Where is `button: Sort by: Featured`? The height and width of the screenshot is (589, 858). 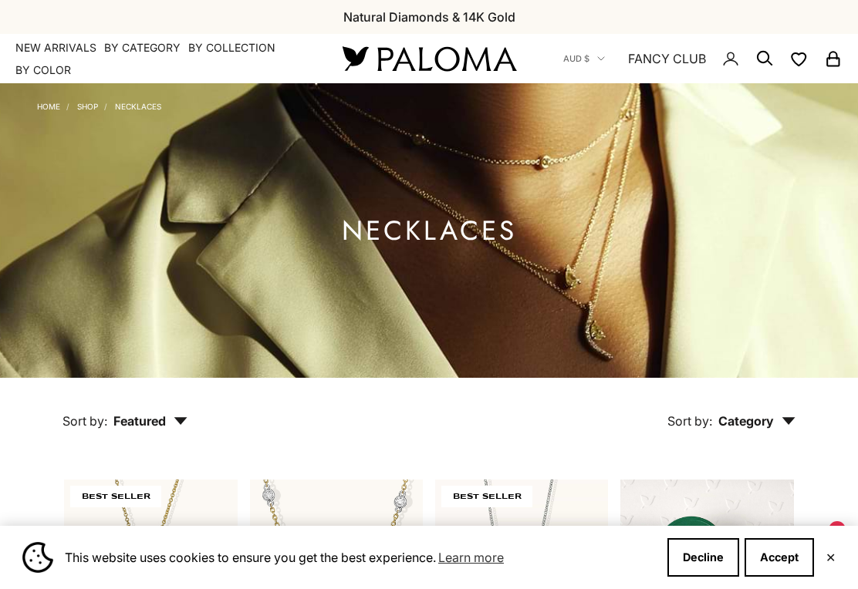 button: Sort by: Featured is located at coordinates (125, 410).